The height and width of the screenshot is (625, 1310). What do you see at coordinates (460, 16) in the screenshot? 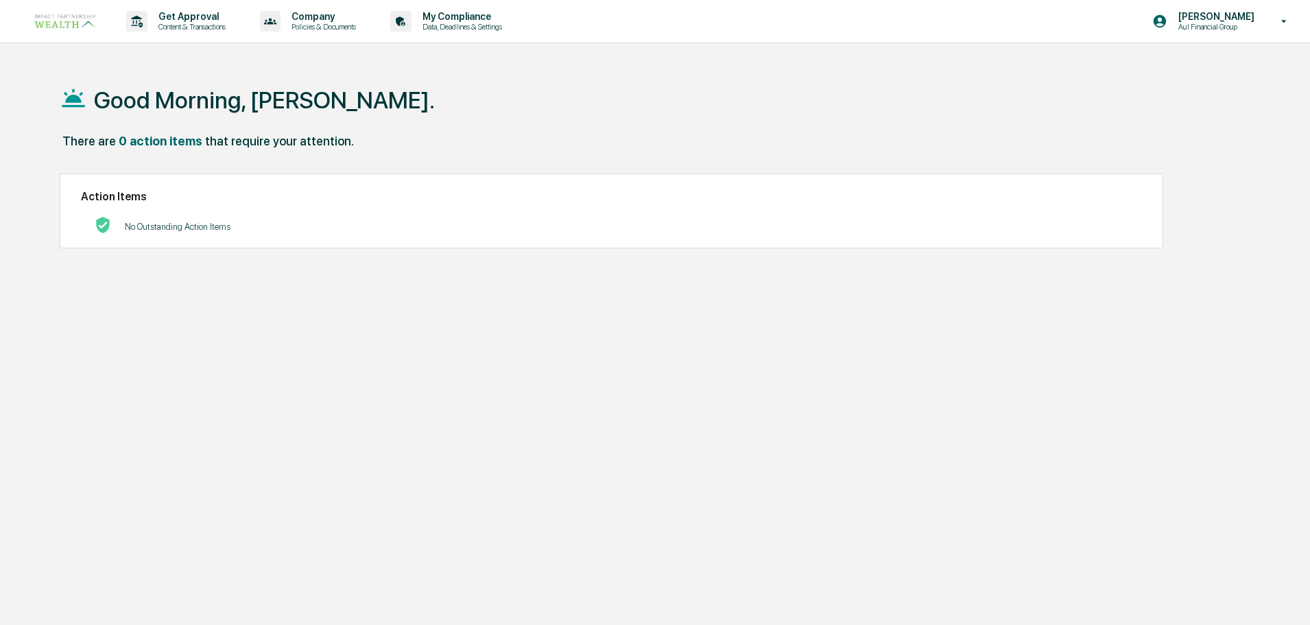
I see `p: My Compliance` at bounding box center [460, 16].